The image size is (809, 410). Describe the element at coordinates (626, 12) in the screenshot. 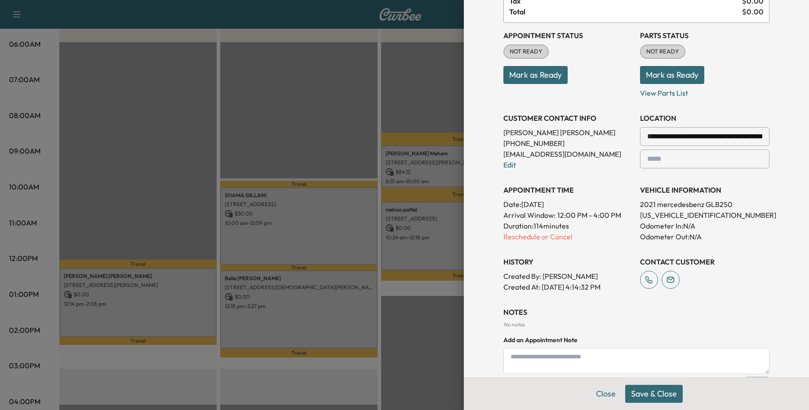

I see `span: Total` at that location.